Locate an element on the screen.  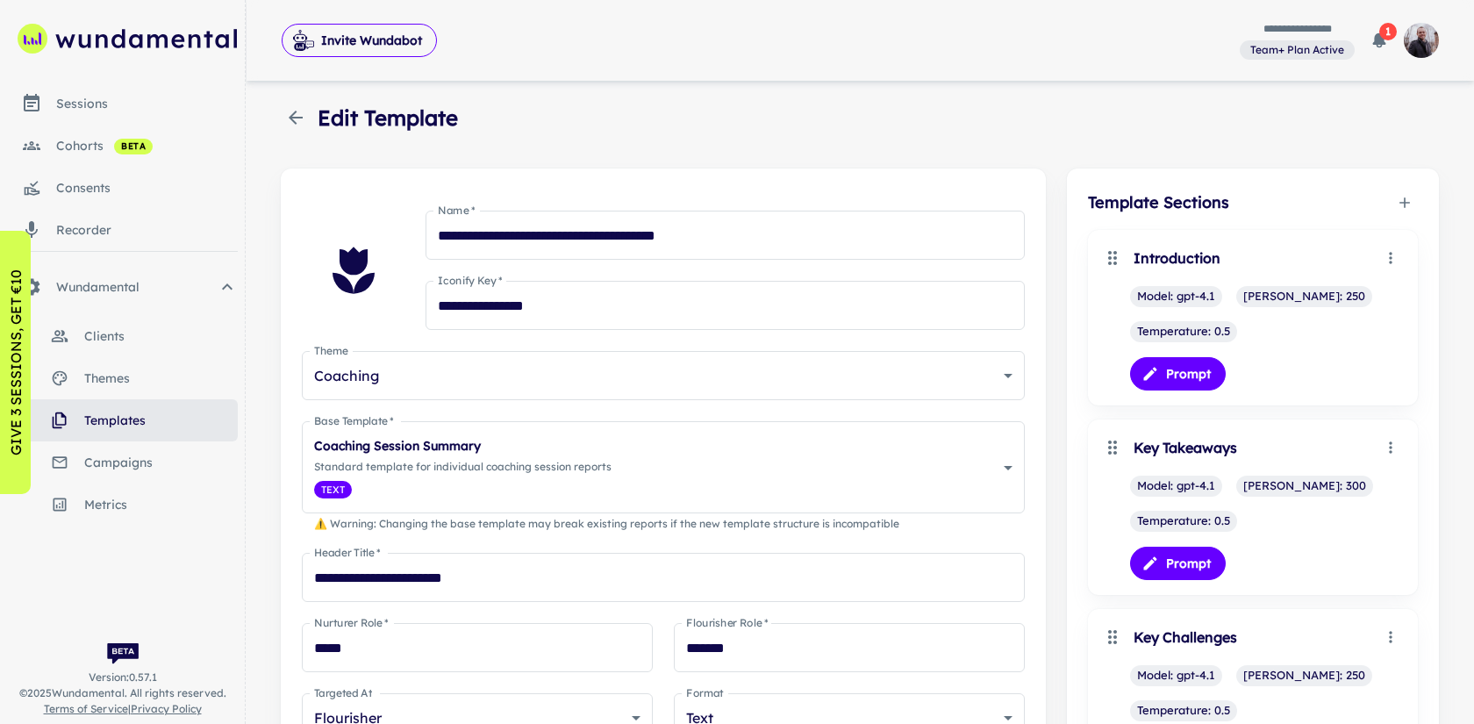
label: Iconify Key is located at coordinates (470, 280).